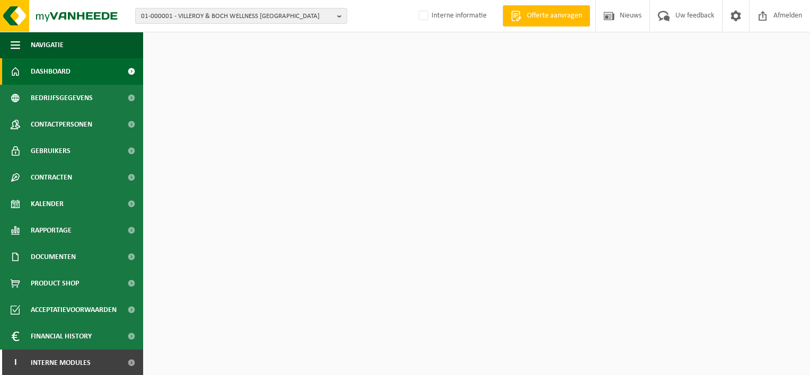 This screenshot has height=375, width=810. I want to click on a: Offerte aanvragen, so click(546, 16).